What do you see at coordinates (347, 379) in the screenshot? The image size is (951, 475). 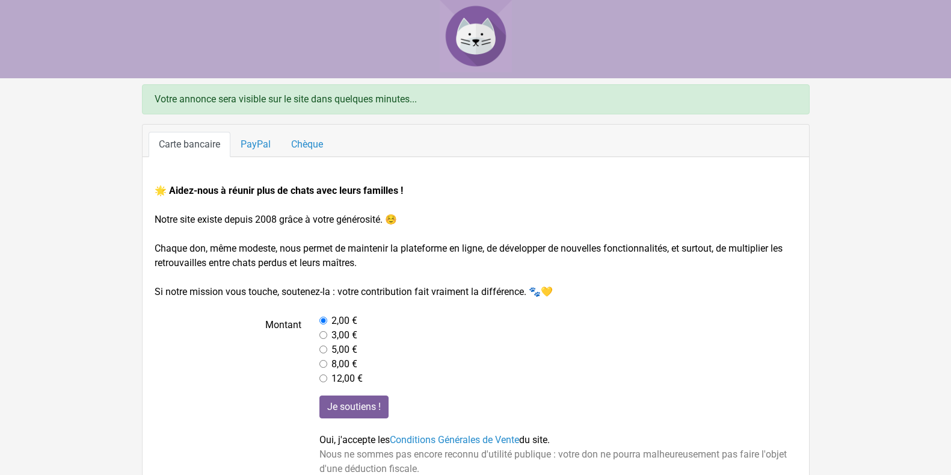 I see `label: 12,00 €` at bounding box center [347, 379].